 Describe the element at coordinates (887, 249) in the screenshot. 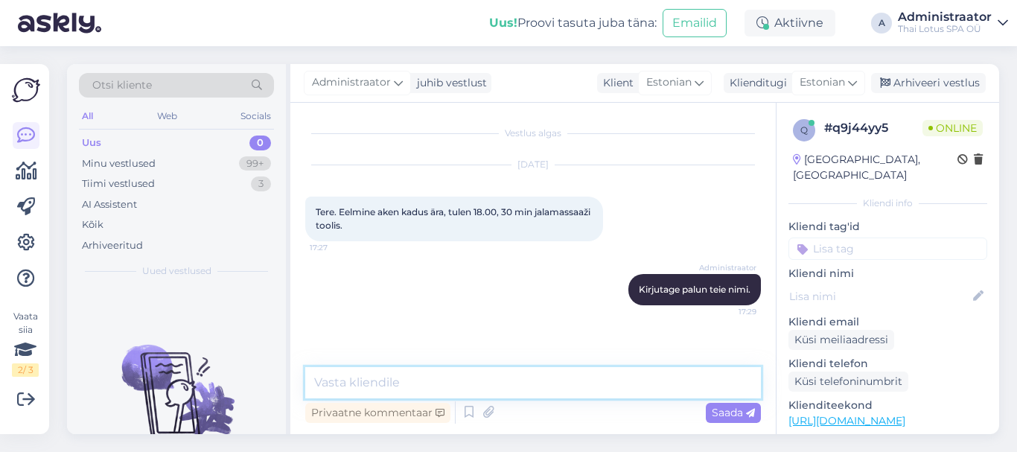

I see `input: Lisa tag` at that location.